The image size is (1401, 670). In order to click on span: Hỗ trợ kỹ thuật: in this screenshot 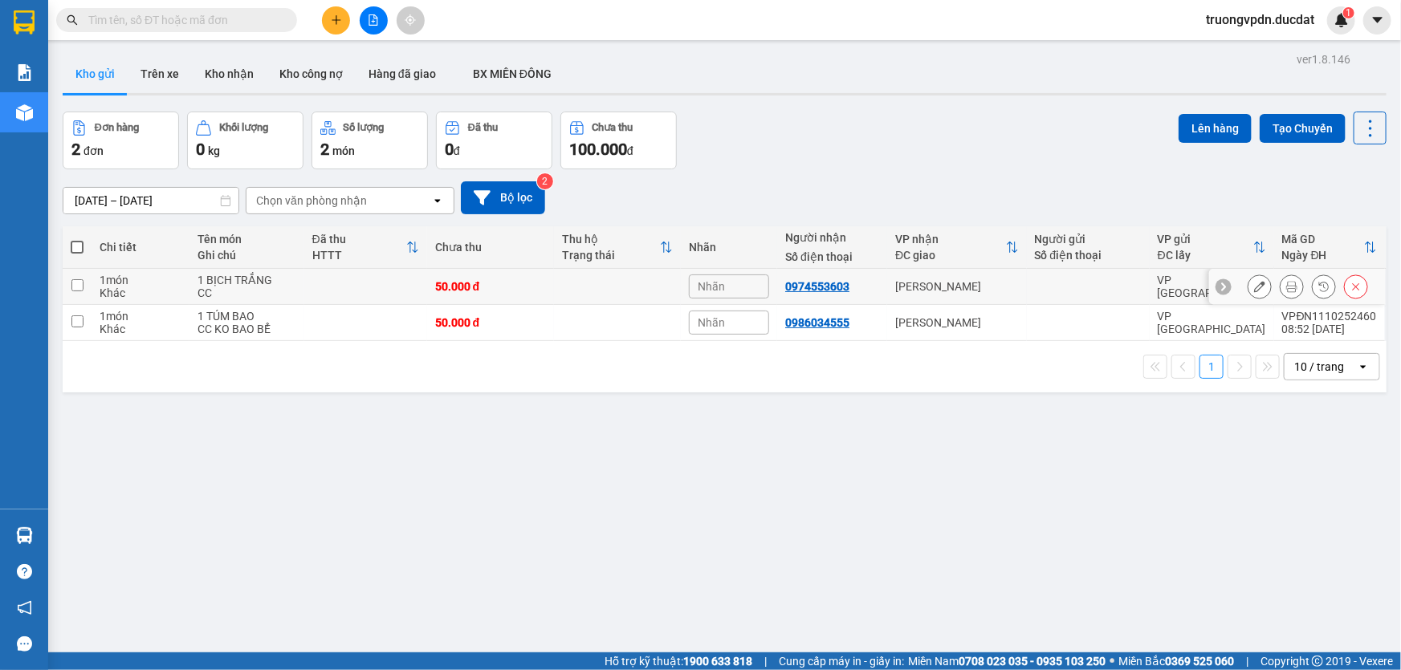, I will do `click(678, 661)`.